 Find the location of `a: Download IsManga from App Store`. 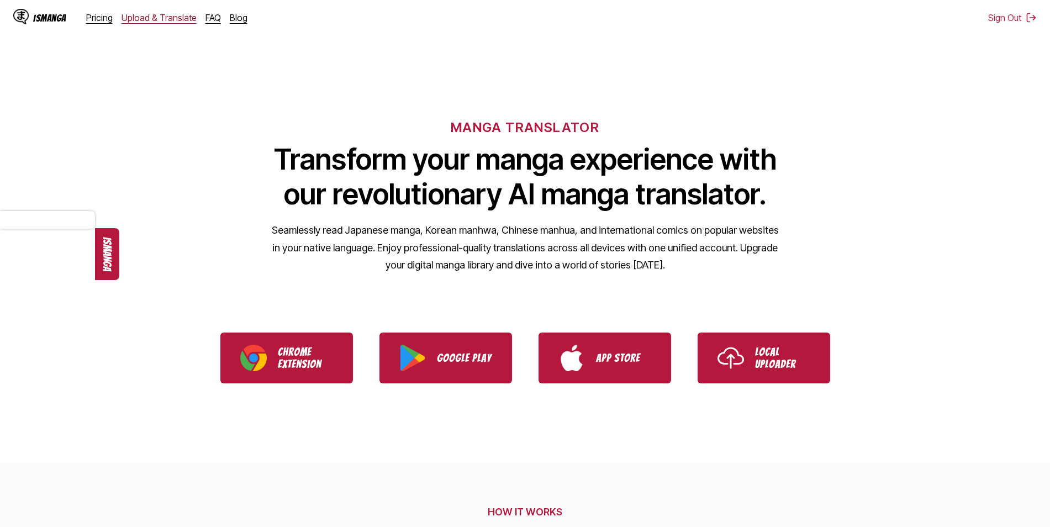

a: Download IsManga from App Store is located at coordinates (605, 358).